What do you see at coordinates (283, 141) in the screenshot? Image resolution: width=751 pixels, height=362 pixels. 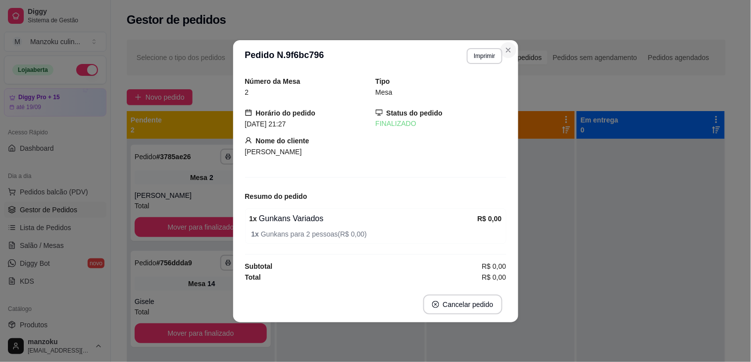 I see `strong: Nome do cliente` at bounding box center [283, 141].